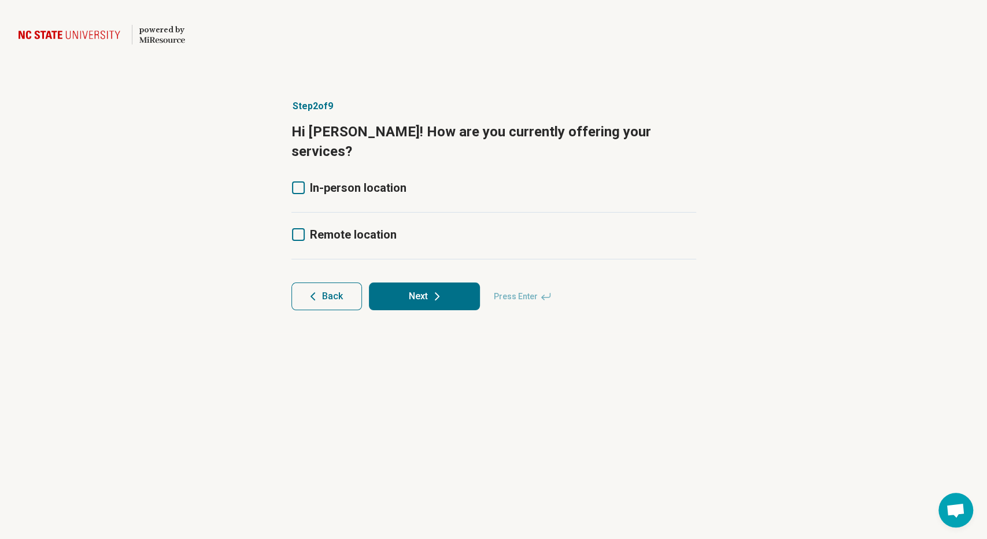 This screenshot has height=539, width=987. What do you see at coordinates (102, 35) in the screenshot?
I see `a: North Carolina State University powered by` at bounding box center [102, 35].